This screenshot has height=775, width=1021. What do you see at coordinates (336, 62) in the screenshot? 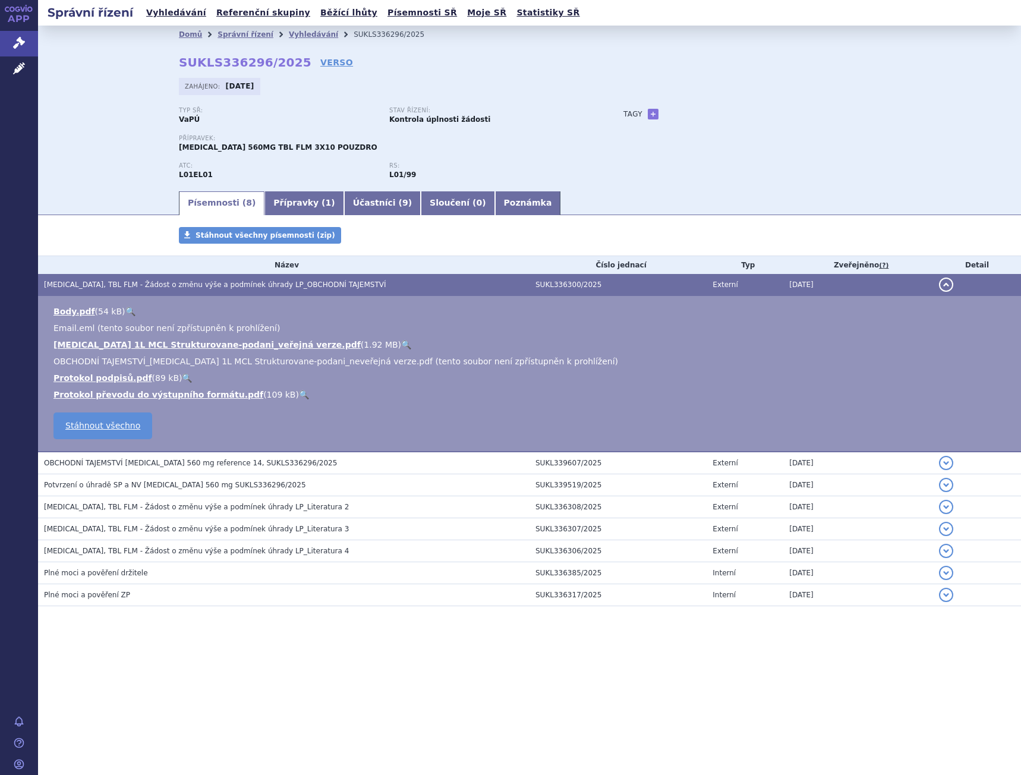
I see `a: VERSO` at bounding box center [336, 62].